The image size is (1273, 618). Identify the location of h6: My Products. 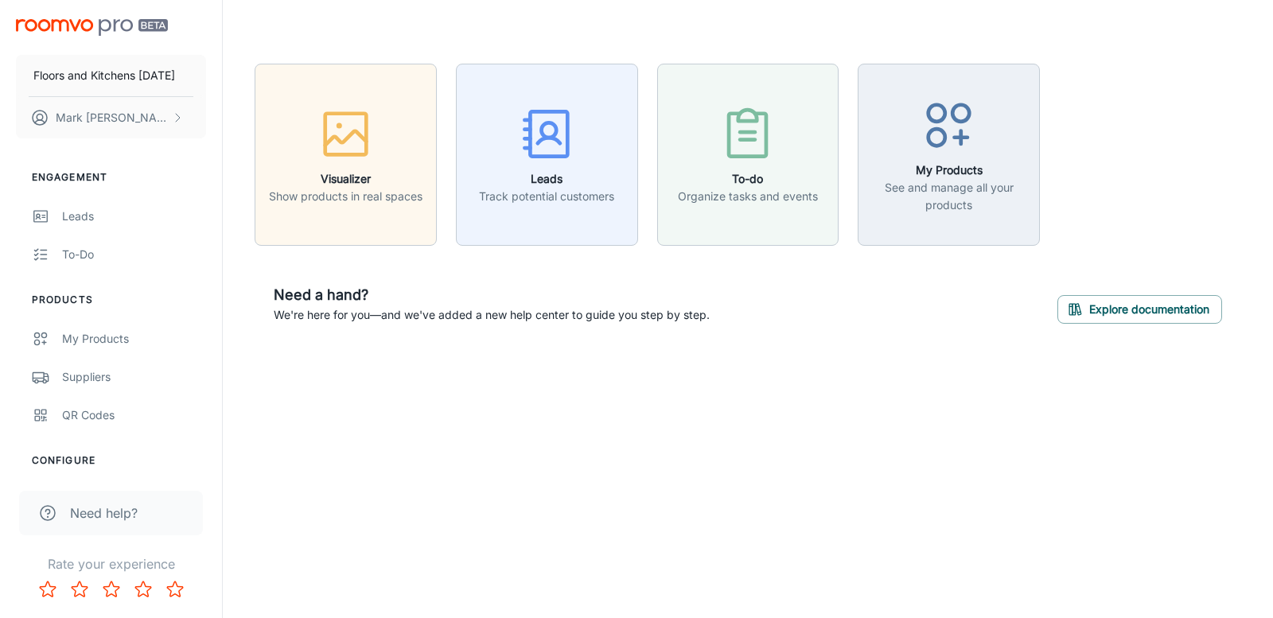
(949, 170).